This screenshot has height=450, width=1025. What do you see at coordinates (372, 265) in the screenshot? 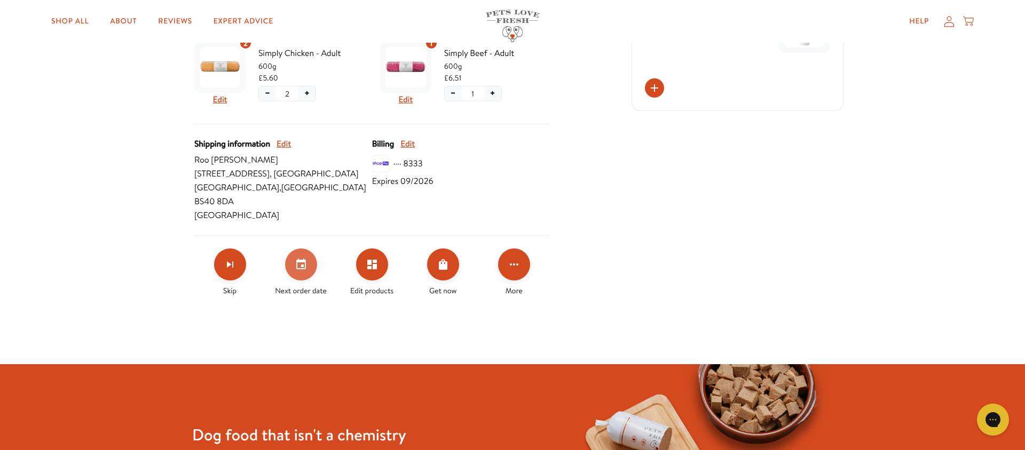
I see `button: Edit products` at bounding box center [372, 265].